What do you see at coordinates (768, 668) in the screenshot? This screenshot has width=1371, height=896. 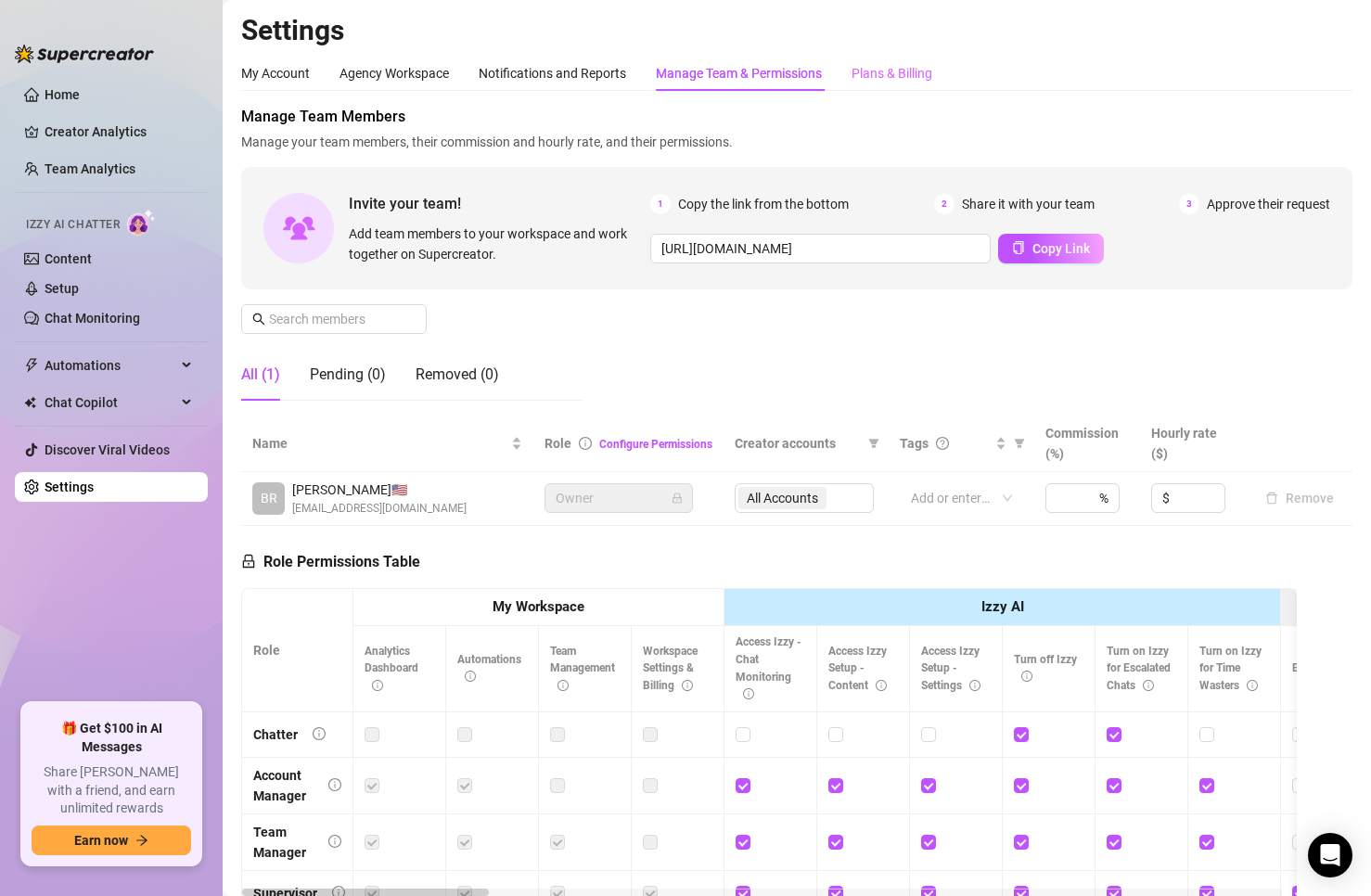 I see `span: Access Izzy - Chat Monitoring` at bounding box center [768, 668].